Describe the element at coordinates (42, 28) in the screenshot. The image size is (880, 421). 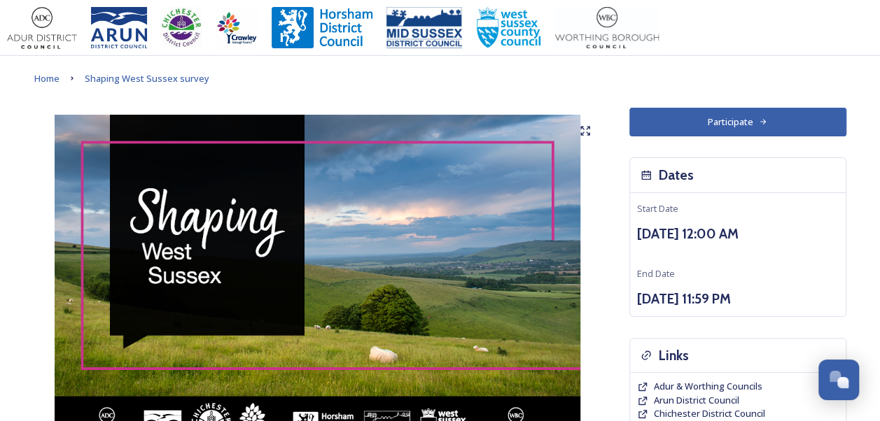
I see `img: Adur%20logo%20%281%29.jpeg` at that location.